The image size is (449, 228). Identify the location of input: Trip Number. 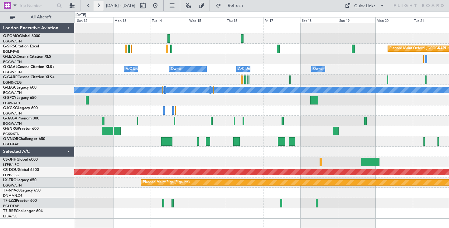
(37, 6).